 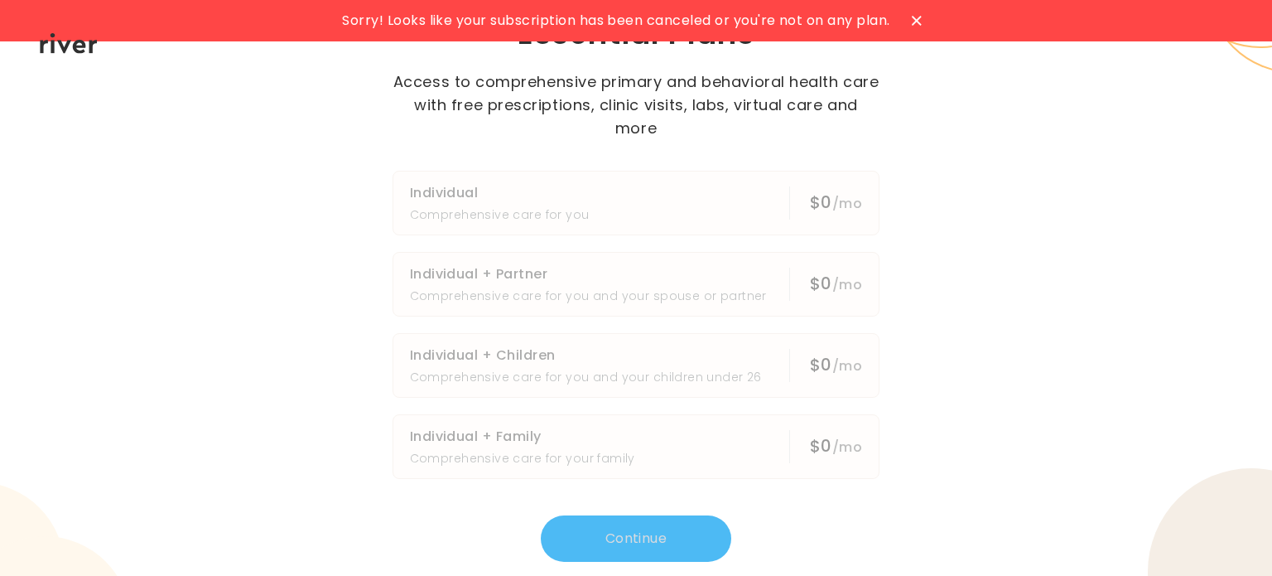 I want to click on h3: Individual, so click(x=500, y=193).